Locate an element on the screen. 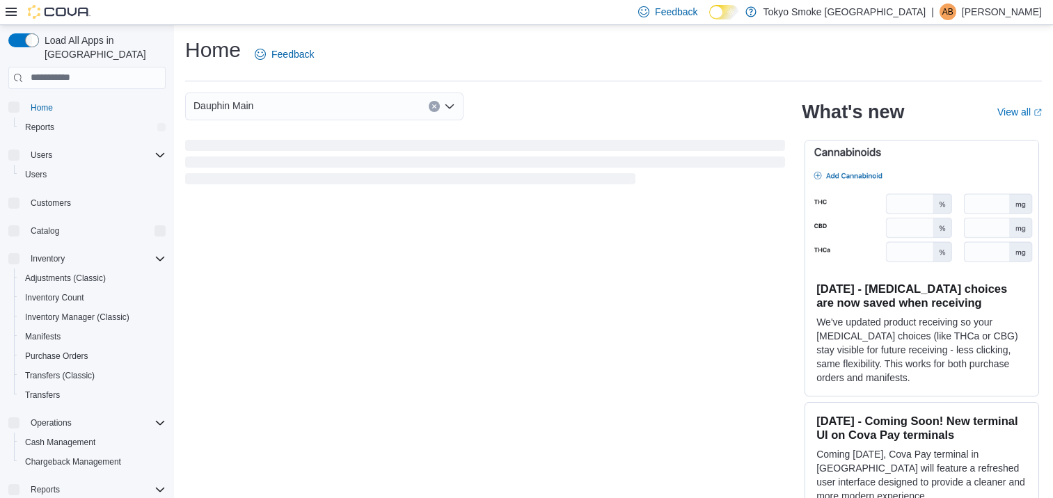  button: Chargeback Management is located at coordinates (93, 462).